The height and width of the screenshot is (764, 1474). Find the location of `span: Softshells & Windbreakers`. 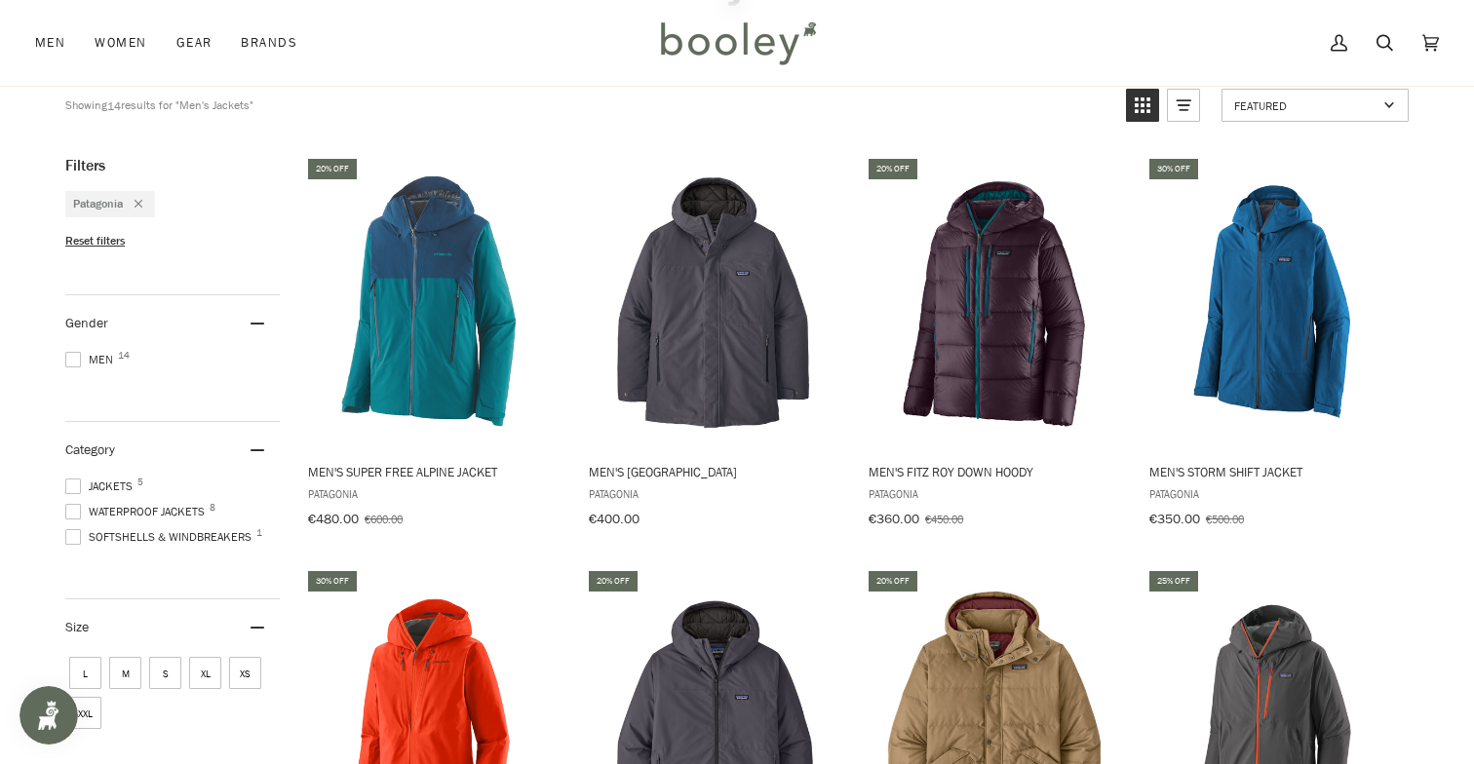

span: Softshells & Windbreakers is located at coordinates (161, 537).